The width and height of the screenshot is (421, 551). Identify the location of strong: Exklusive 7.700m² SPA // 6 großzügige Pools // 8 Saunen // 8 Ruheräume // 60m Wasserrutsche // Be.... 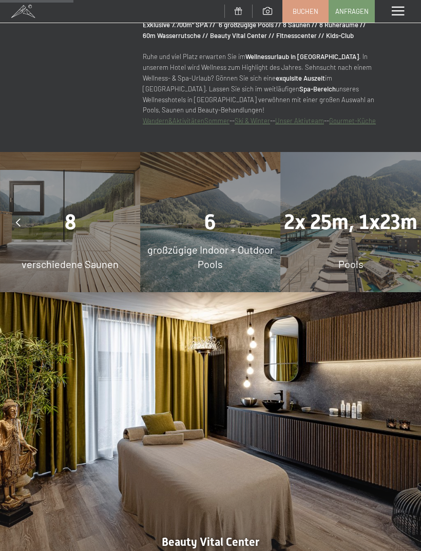
(254, 30).